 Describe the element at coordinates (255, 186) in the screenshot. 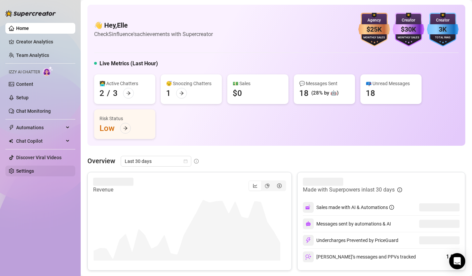

I see `span: line-chart` at that location.